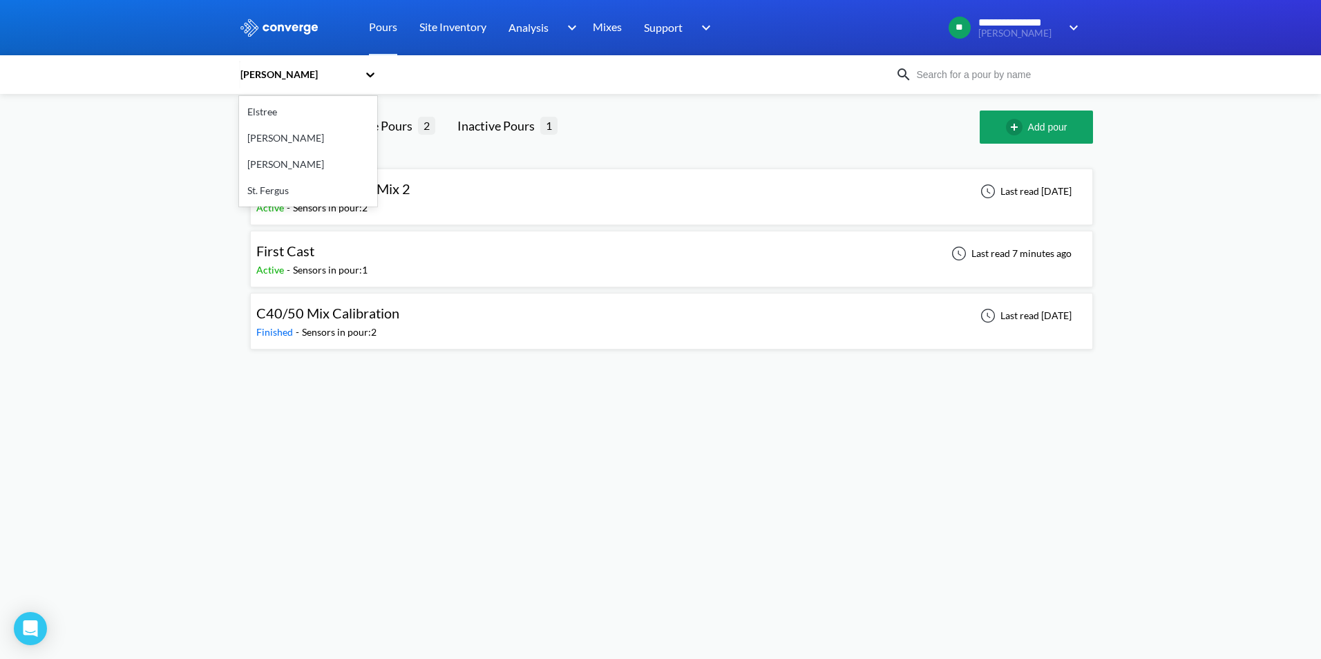 Image resolution: width=1321 pixels, height=659 pixels. What do you see at coordinates (671, 252) in the screenshot?
I see `a: First CastActive-Sensors in pour:1Last read 7 minutes ago` at bounding box center [671, 252].